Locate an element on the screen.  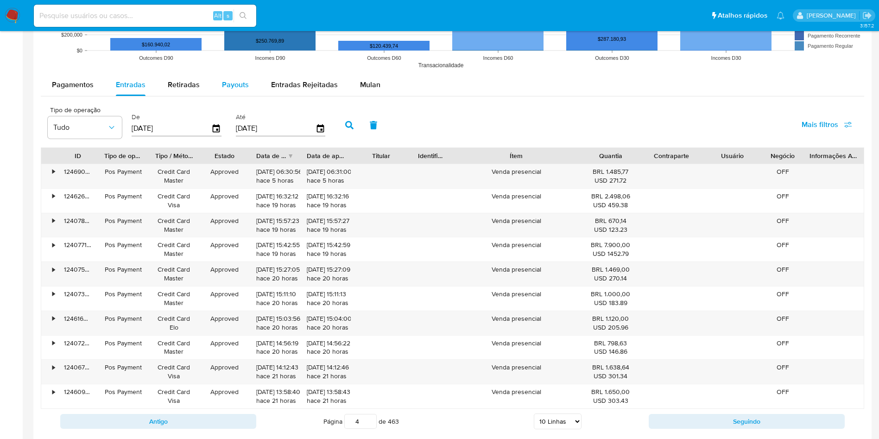
span: Alt is located at coordinates (218, 15).